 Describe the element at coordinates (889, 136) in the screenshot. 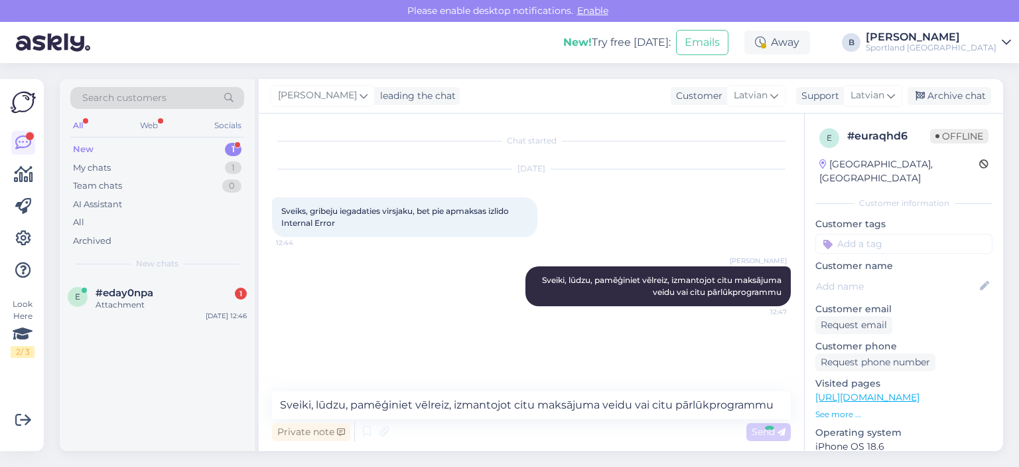

I see `div: # euraqhd6` at that location.